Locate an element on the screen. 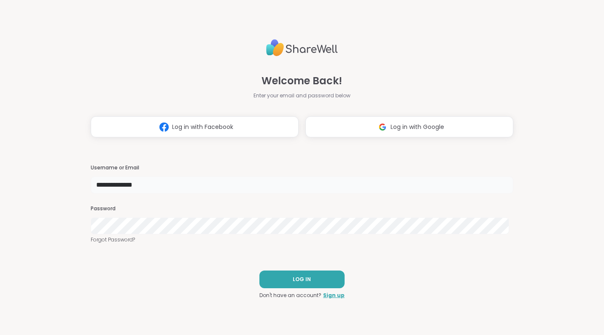  button: Log in with Google is located at coordinates (409, 127).